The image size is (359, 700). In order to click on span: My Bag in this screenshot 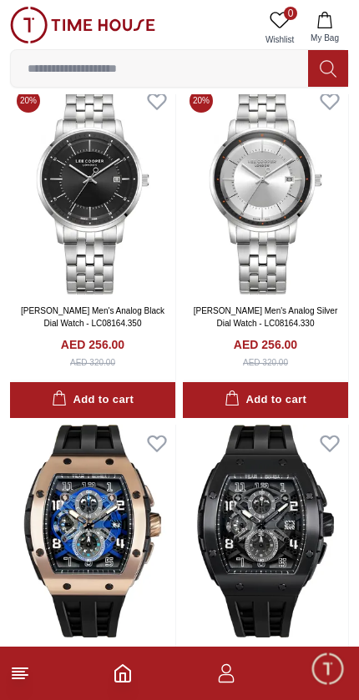, I will do `click(324, 38)`.